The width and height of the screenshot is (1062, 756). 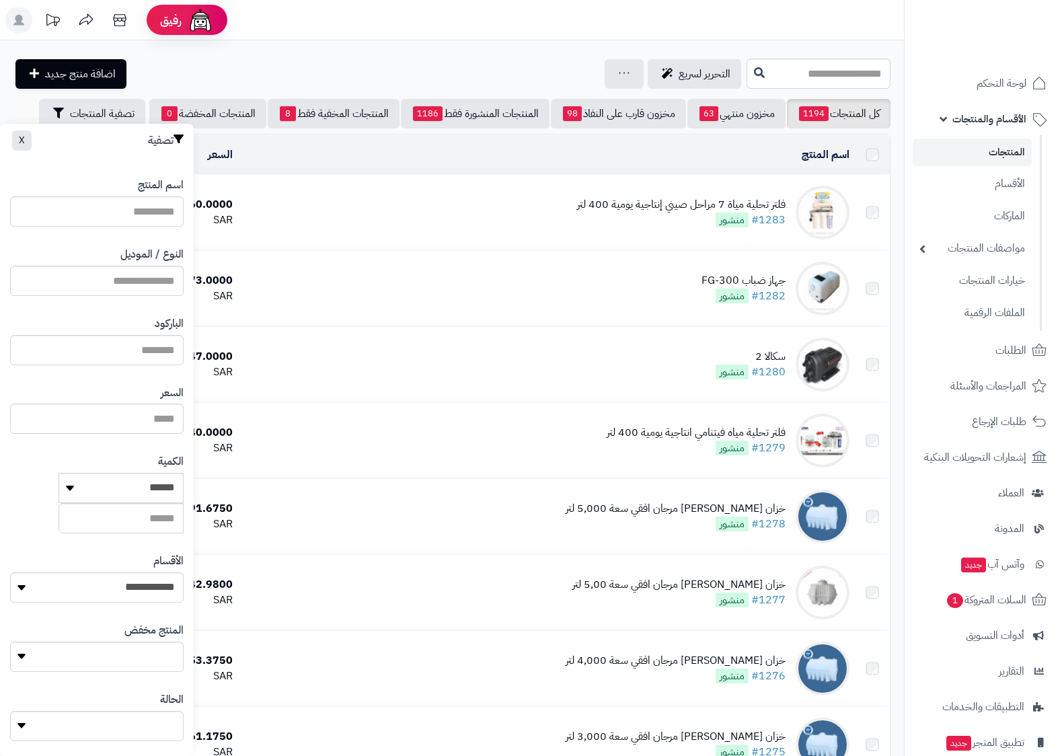 I want to click on span: 98, so click(x=573, y=114).